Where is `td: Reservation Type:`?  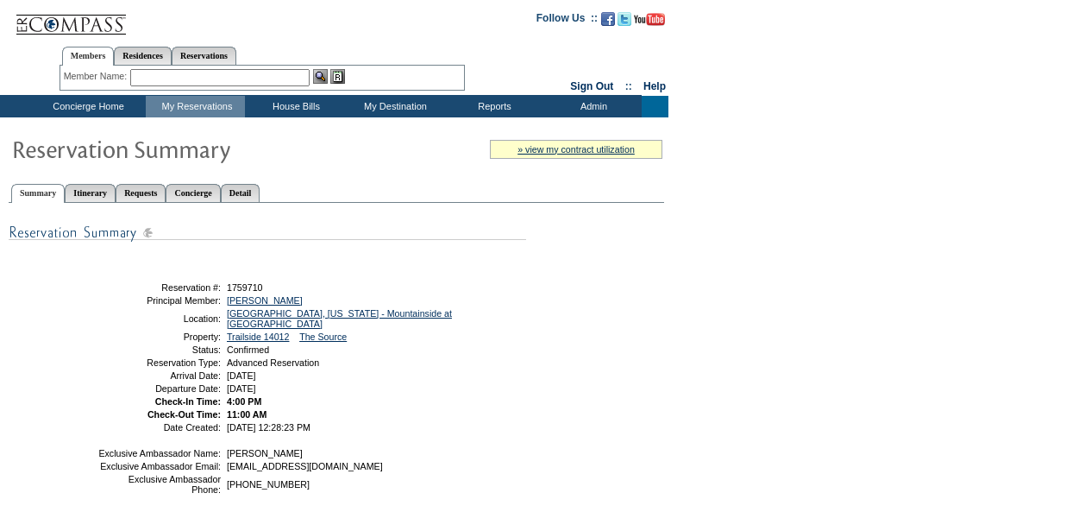
td: Reservation Type: is located at coordinates (159, 362).